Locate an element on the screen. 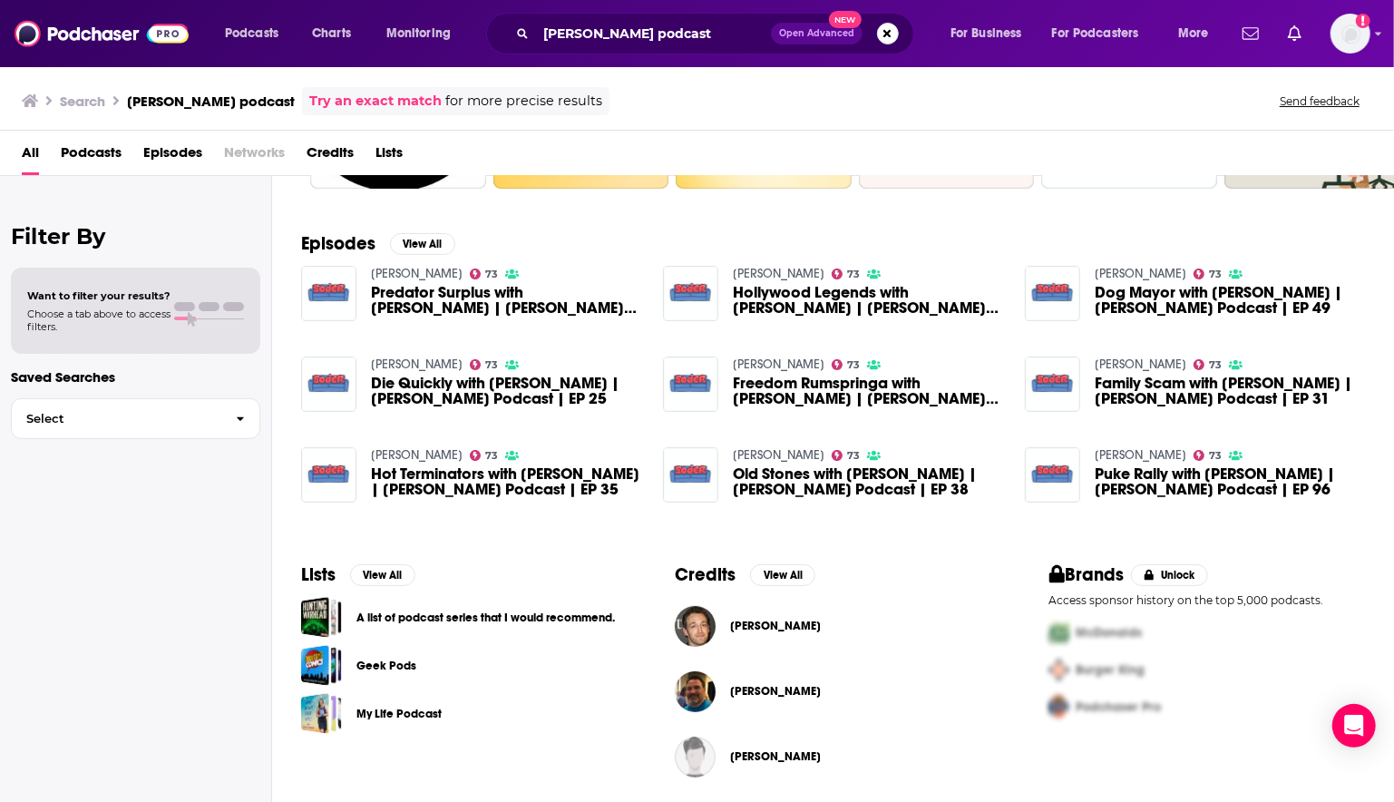 Image resolution: width=1394 pixels, height=802 pixels. a: CreditsView All is located at coordinates (745, 574).